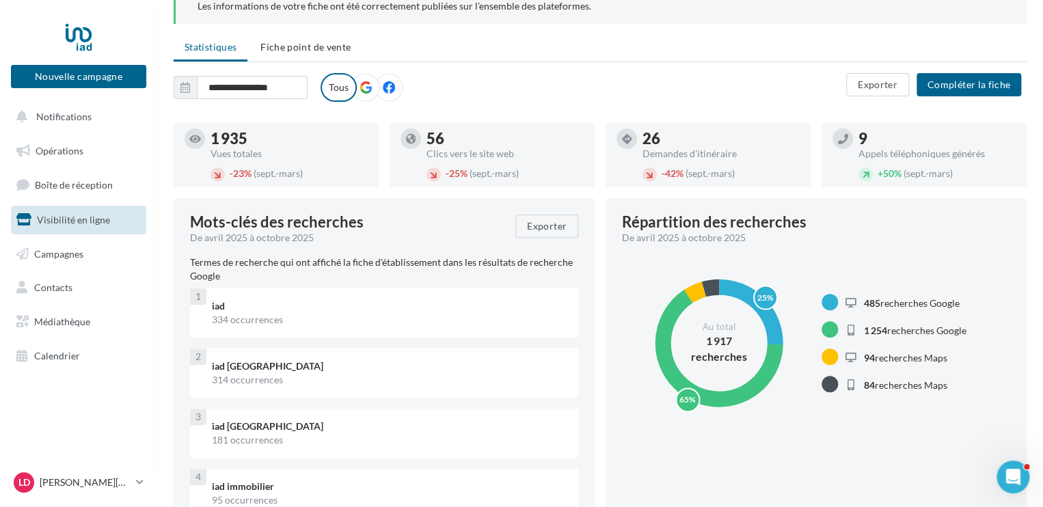  Describe the element at coordinates (876, 330) in the screenshot. I see `span: 1 254` at that location.